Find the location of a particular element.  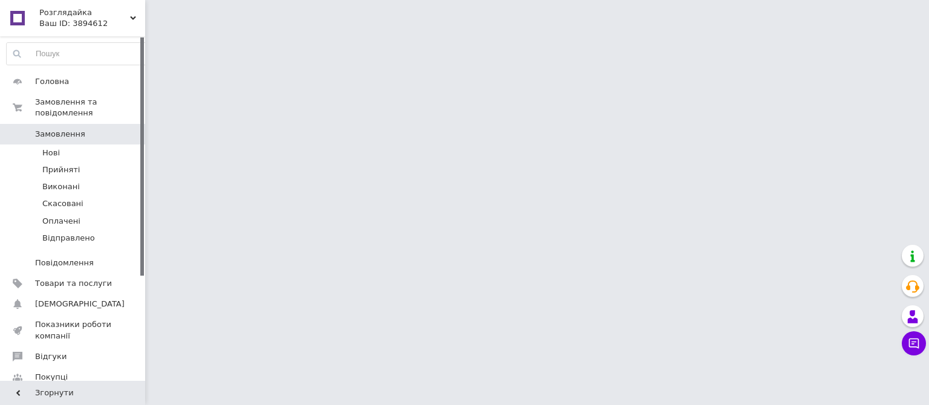

span: Покупці is located at coordinates (51, 377).